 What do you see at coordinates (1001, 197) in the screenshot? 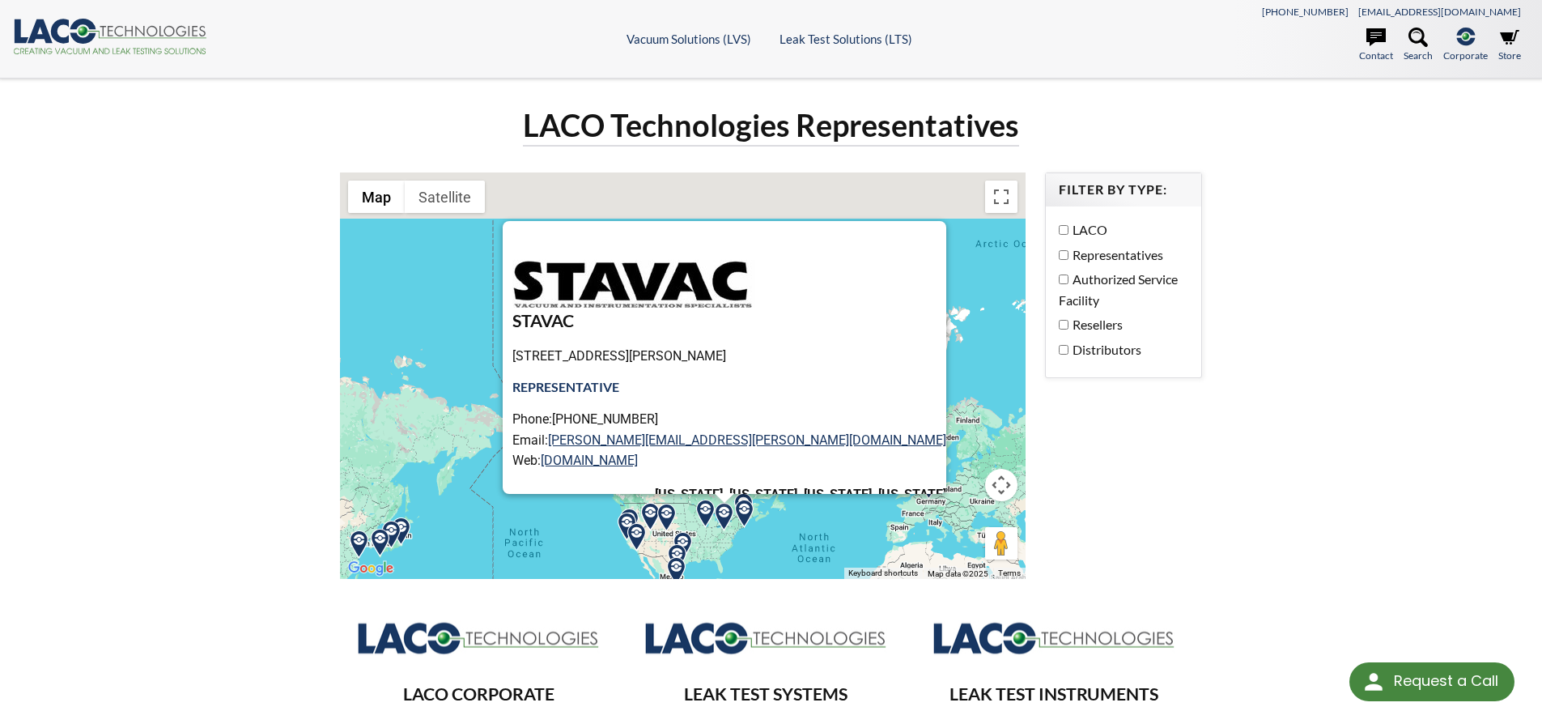
I see `button: Toggle fullscreen view` at bounding box center [1001, 197].